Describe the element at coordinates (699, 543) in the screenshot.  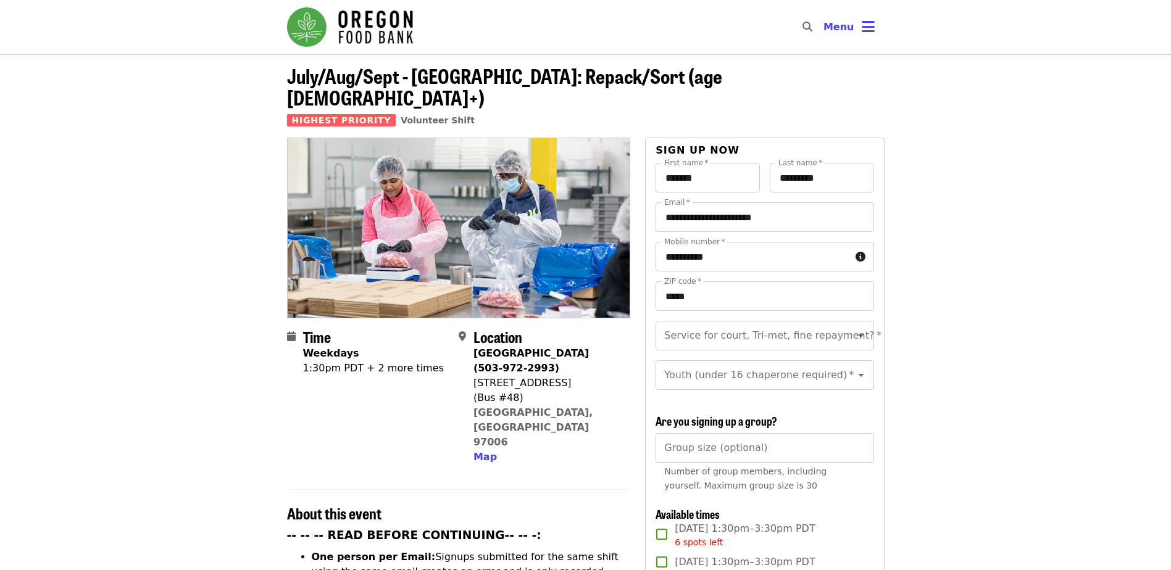
I see `span: 6 spots left` at that location.